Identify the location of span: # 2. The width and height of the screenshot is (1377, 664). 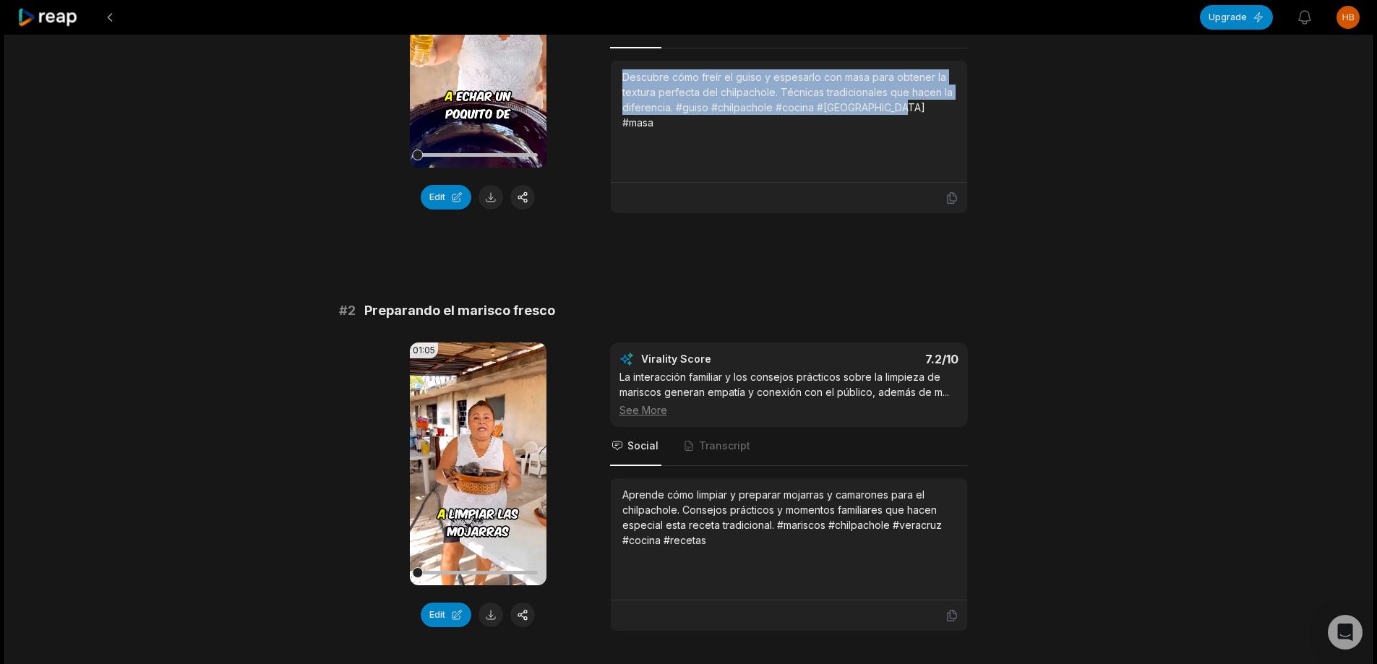
(347, 311).